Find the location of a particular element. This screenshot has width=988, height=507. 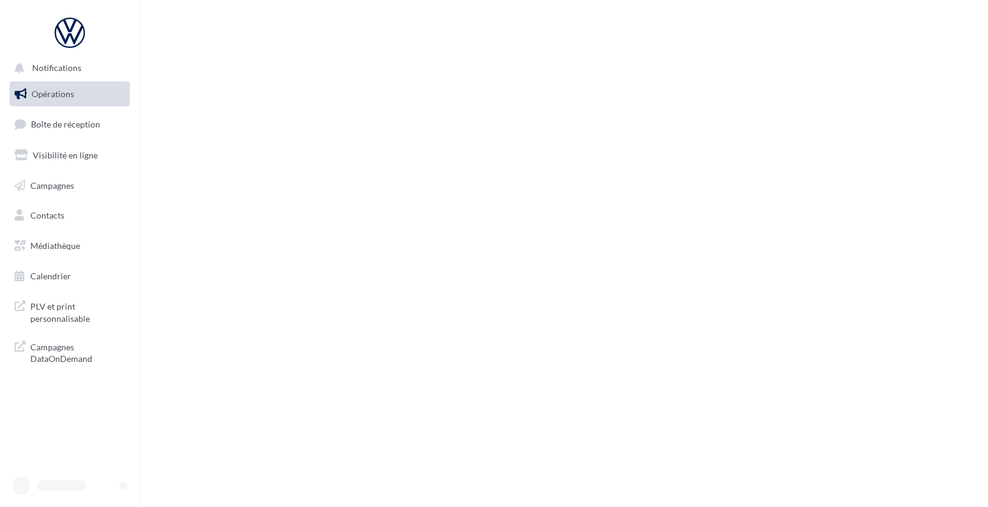

span: Contacts is located at coordinates (47, 215).